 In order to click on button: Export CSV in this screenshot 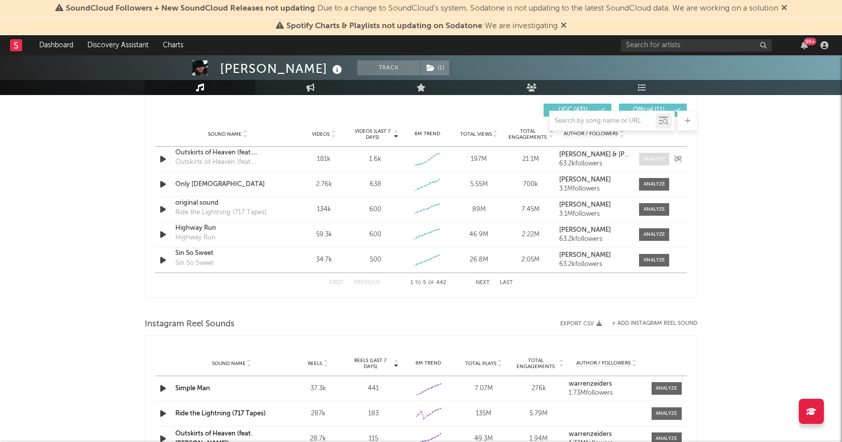, I will do `click(581, 324)`.